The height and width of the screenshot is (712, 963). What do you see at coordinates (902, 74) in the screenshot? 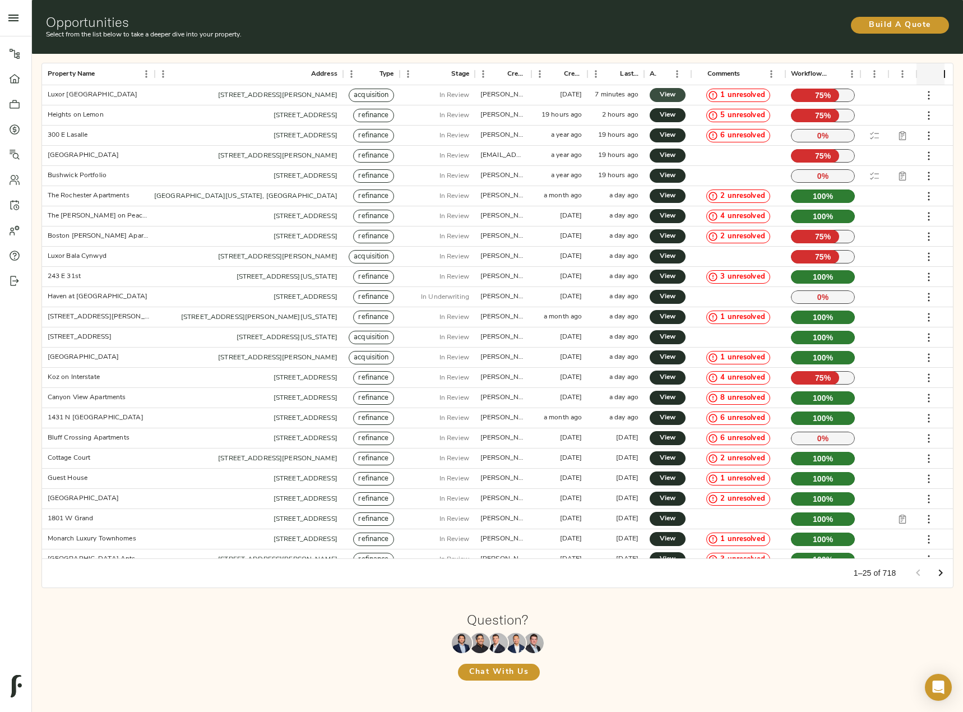
I see `div: Report` at bounding box center [902, 74].